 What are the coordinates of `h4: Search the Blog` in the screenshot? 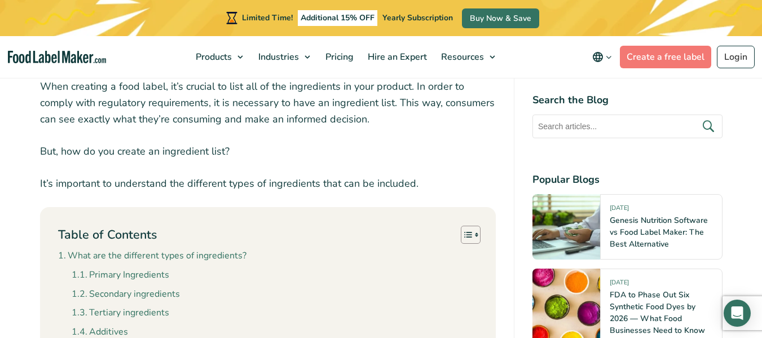 It's located at (627, 100).